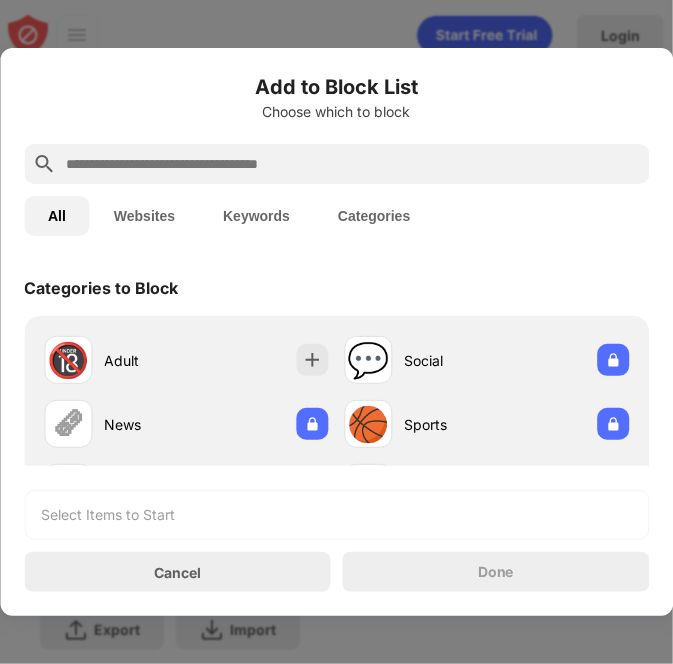 The width and height of the screenshot is (673, 664). What do you see at coordinates (44, 164) in the screenshot?
I see `img: search.svg` at bounding box center [44, 164].